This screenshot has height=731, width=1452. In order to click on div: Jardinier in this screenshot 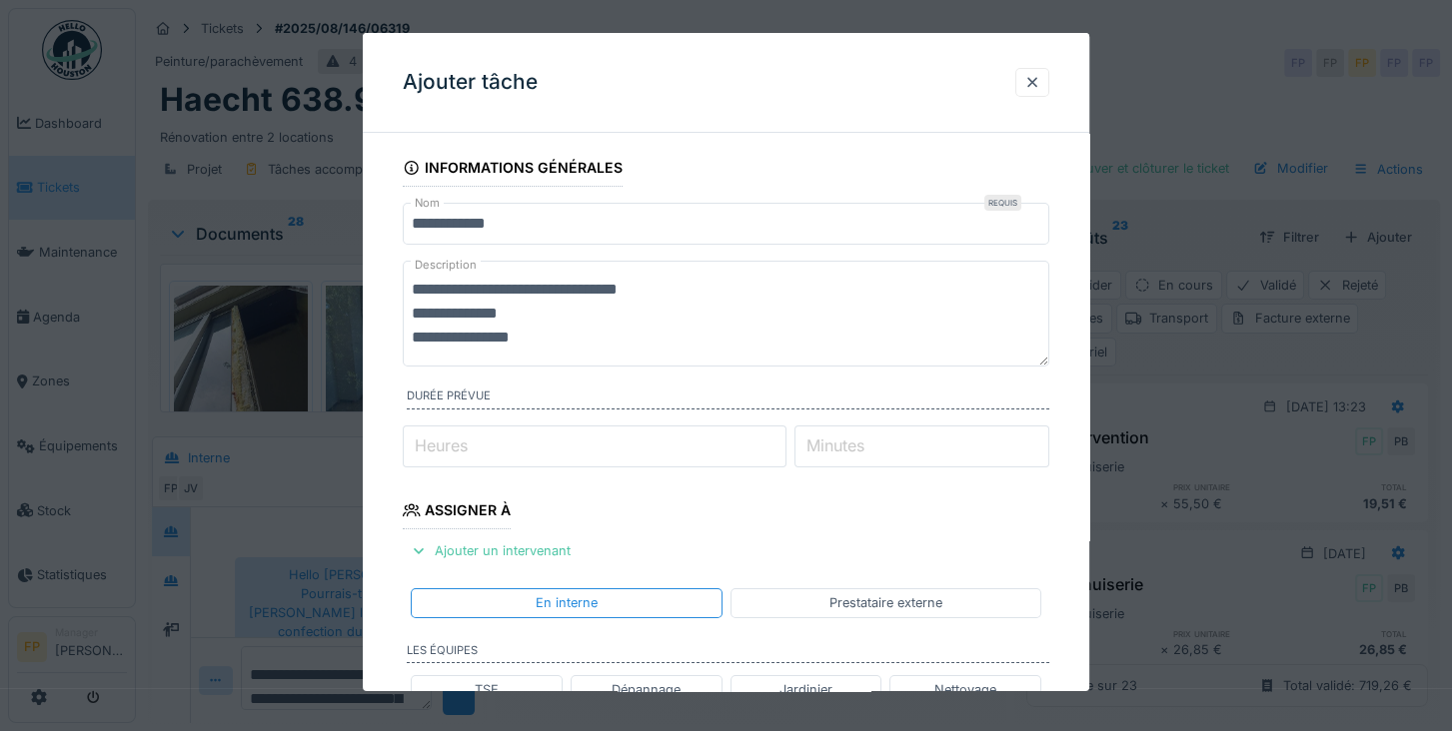, I will do `click(805, 689)`.